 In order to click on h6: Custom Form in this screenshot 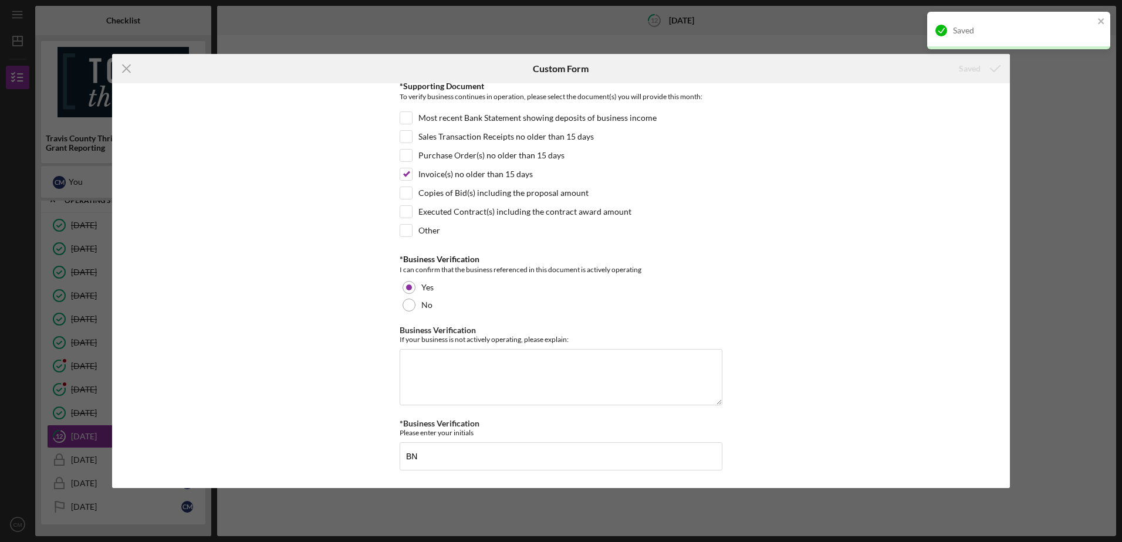, I will do `click(560, 69)`.